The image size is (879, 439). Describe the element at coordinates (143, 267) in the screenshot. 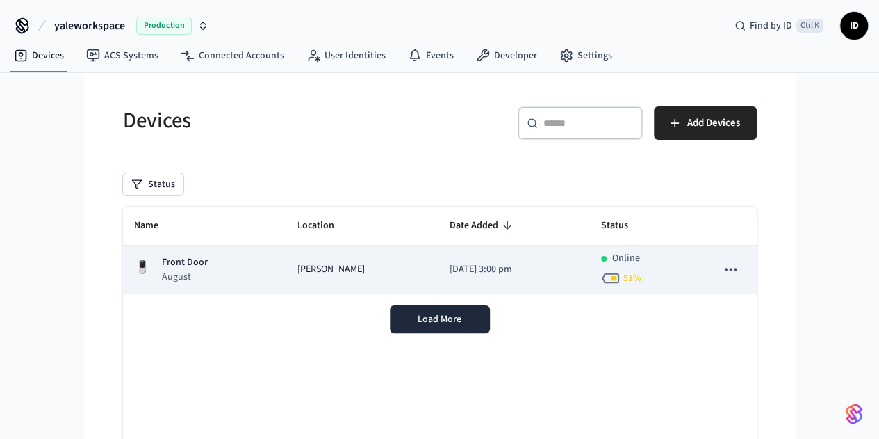

I see `img: Yale Assure Touchscreen Wifi Smart Lock, Satin Nickel, Front` at that location.